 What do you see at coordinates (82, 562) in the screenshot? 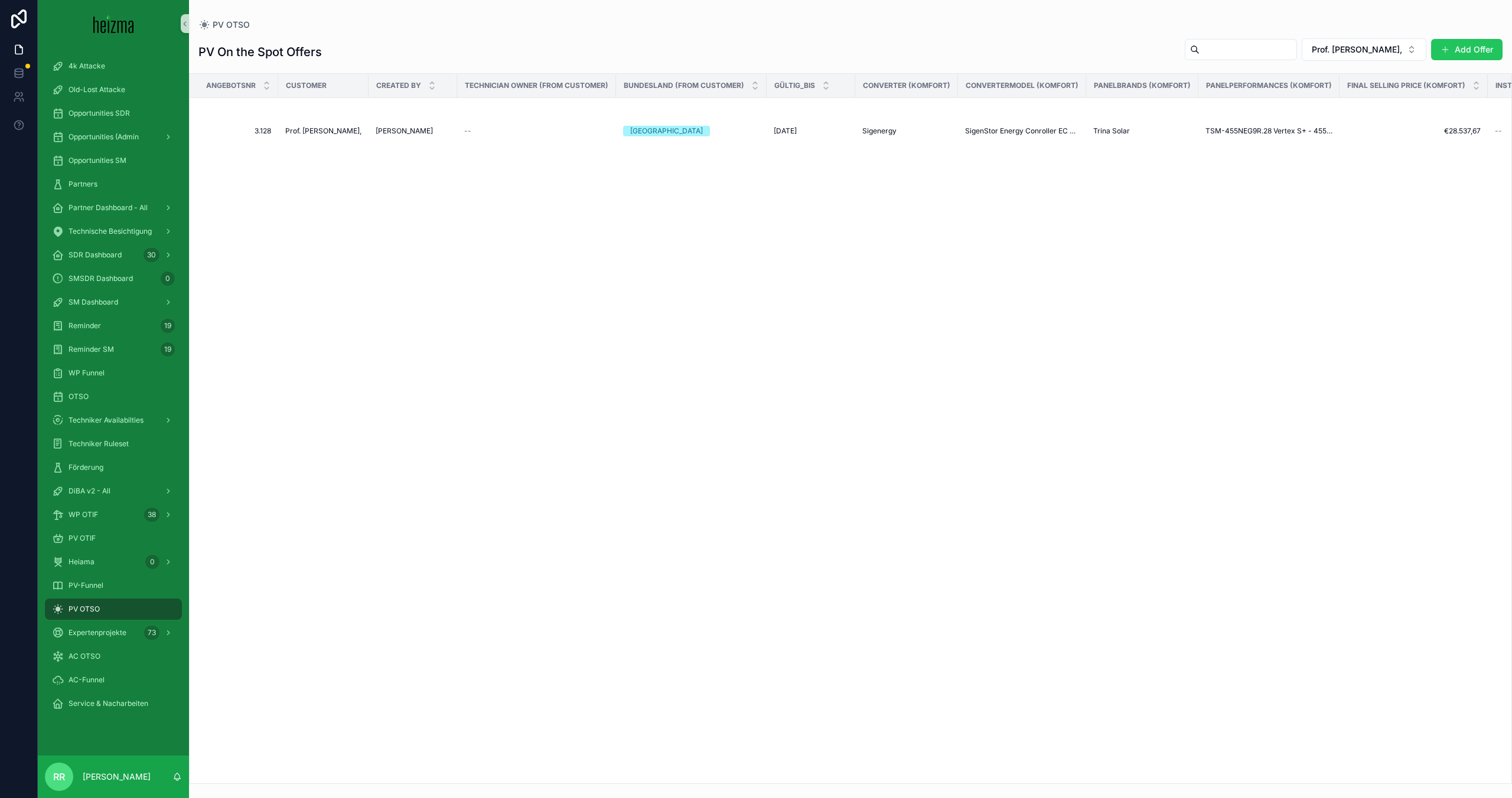
I see `span: Heiama` at bounding box center [82, 562].